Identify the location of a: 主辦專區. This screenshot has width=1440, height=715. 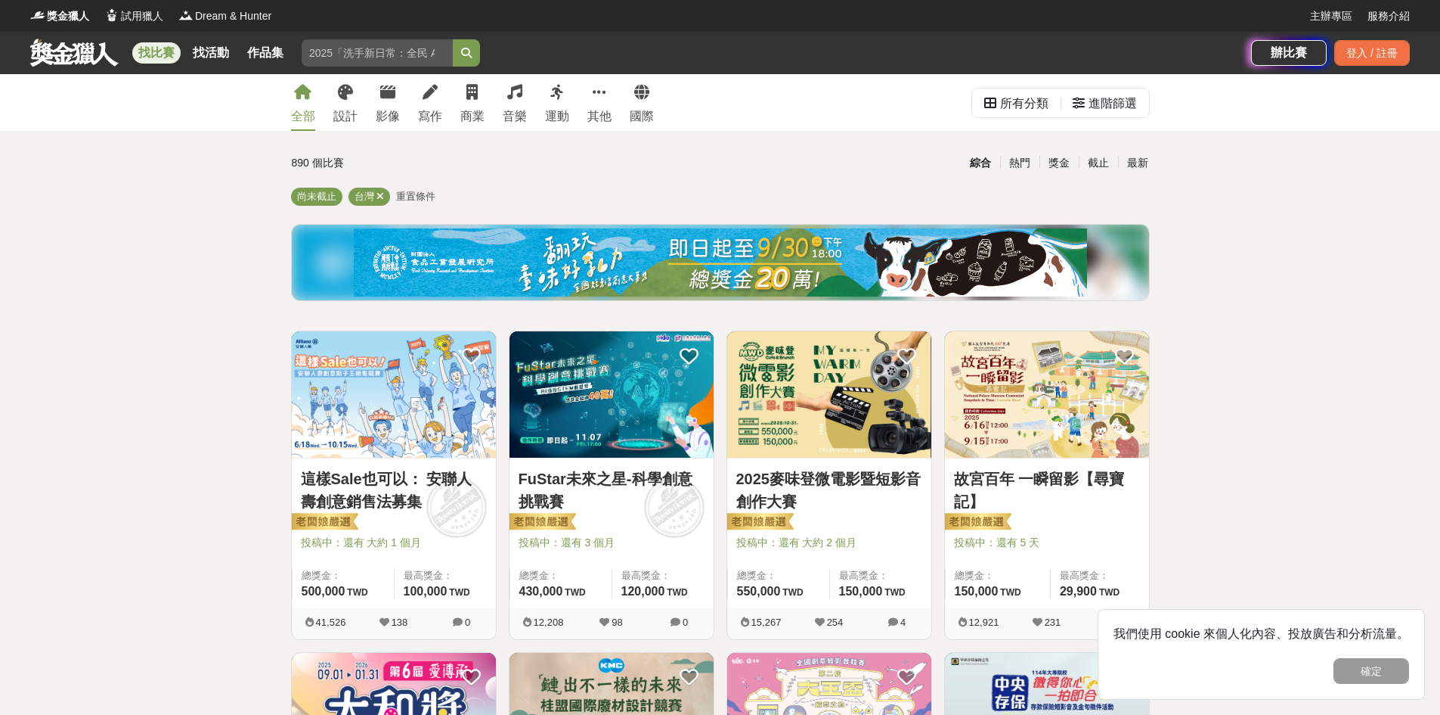
(1332, 16).